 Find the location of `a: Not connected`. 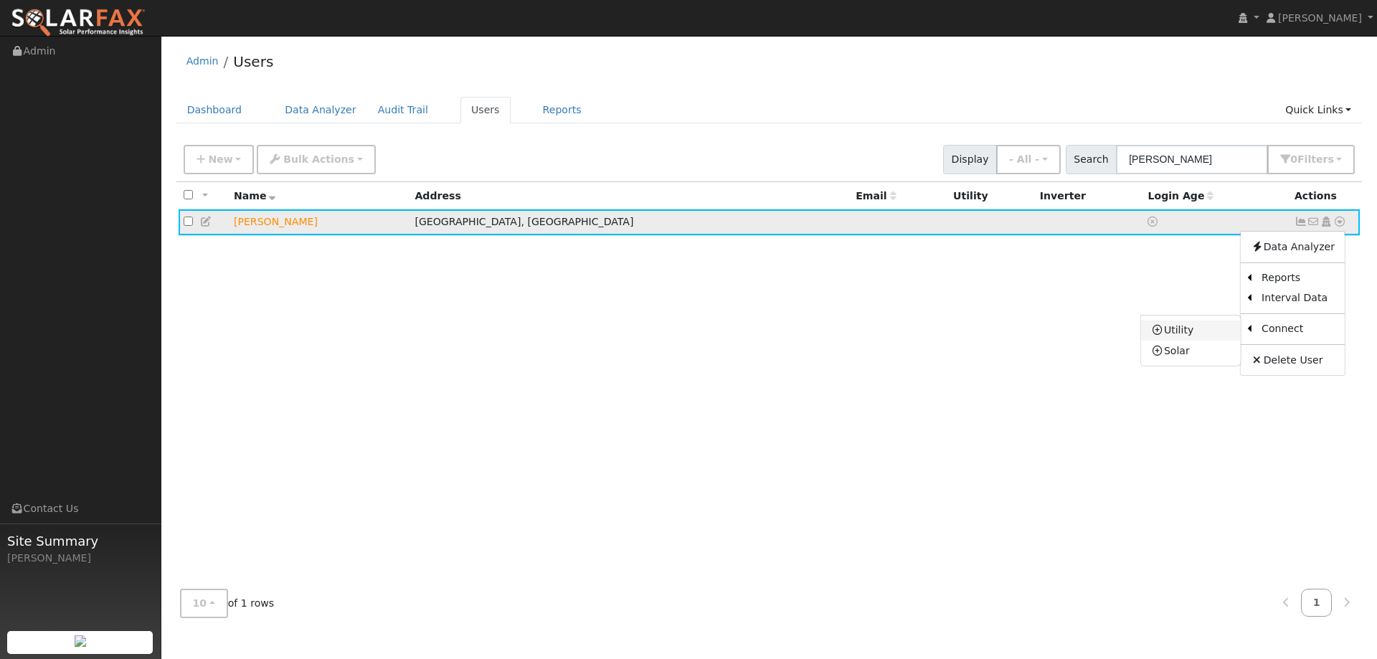

a: Not connected is located at coordinates (1301, 222).